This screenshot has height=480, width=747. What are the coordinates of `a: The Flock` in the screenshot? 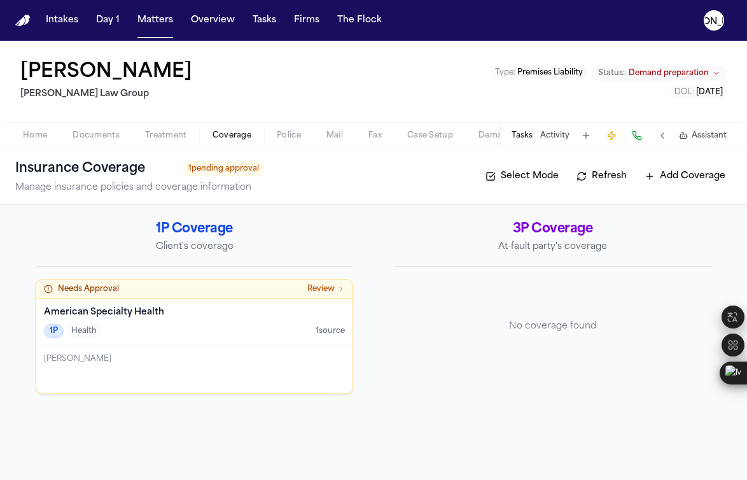 It's located at (359, 20).